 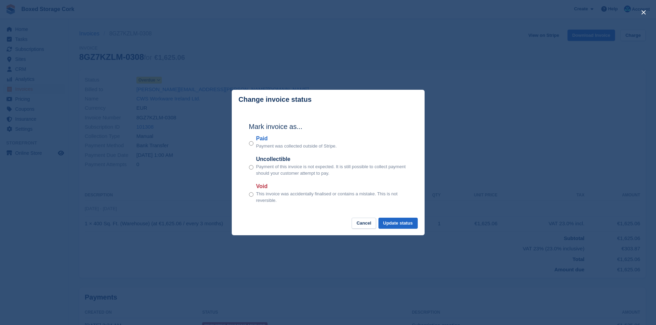 I want to click on label: Uncollectible, so click(x=332, y=159).